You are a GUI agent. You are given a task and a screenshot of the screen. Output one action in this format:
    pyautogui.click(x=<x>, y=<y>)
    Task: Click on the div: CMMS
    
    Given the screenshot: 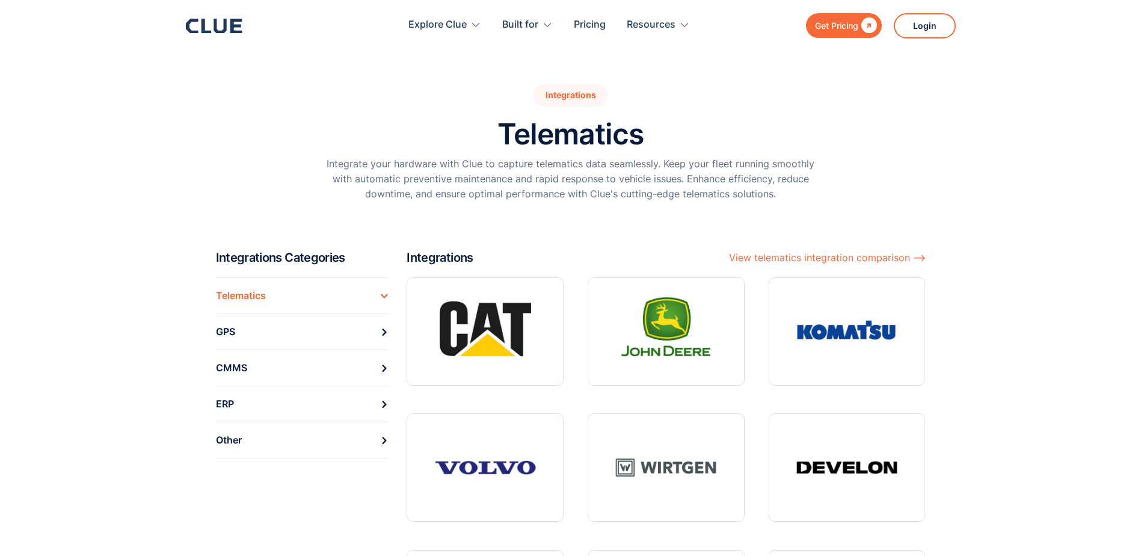 What is the action you would take?
    pyautogui.click(x=232, y=368)
    